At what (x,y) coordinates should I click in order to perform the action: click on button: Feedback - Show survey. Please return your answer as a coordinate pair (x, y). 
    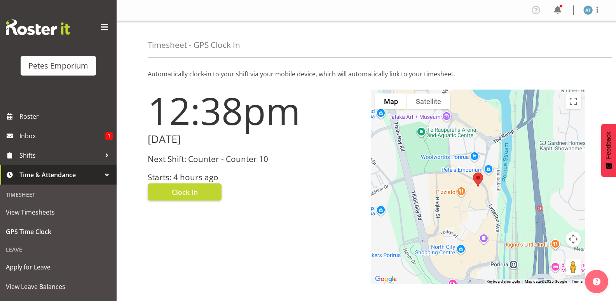
    Looking at the image, I should click on (609, 150).